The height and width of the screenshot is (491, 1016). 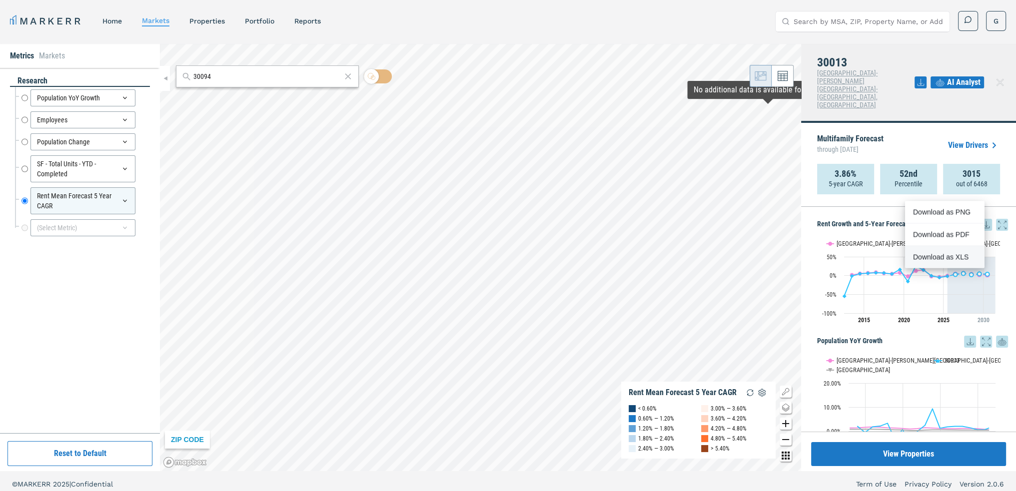 I want to click on h5: Rent Growth and 5-Year Forecast, so click(x=912, y=225).